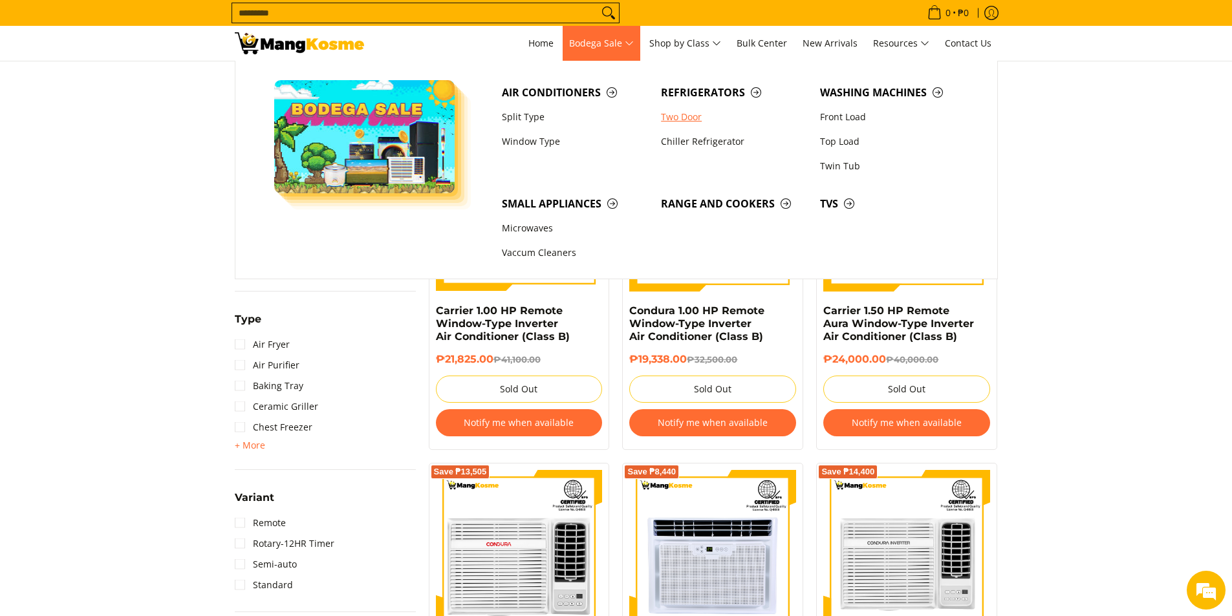  Describe the element at coordinates (609, 13) in the screenshot. I see `button: Search` at that location.